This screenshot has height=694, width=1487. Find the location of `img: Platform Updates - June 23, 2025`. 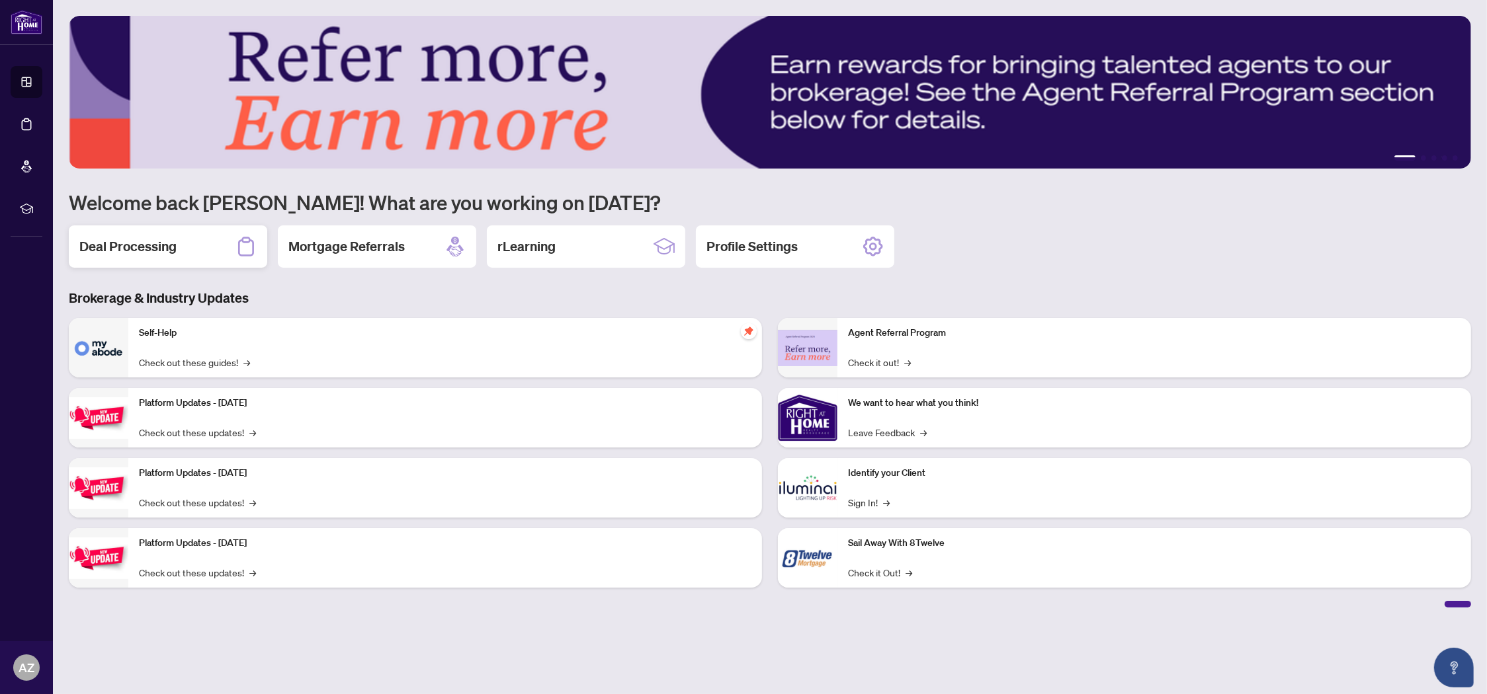

img: Platform Updates - June 23, 2025 is located at coordinates (99, 558).